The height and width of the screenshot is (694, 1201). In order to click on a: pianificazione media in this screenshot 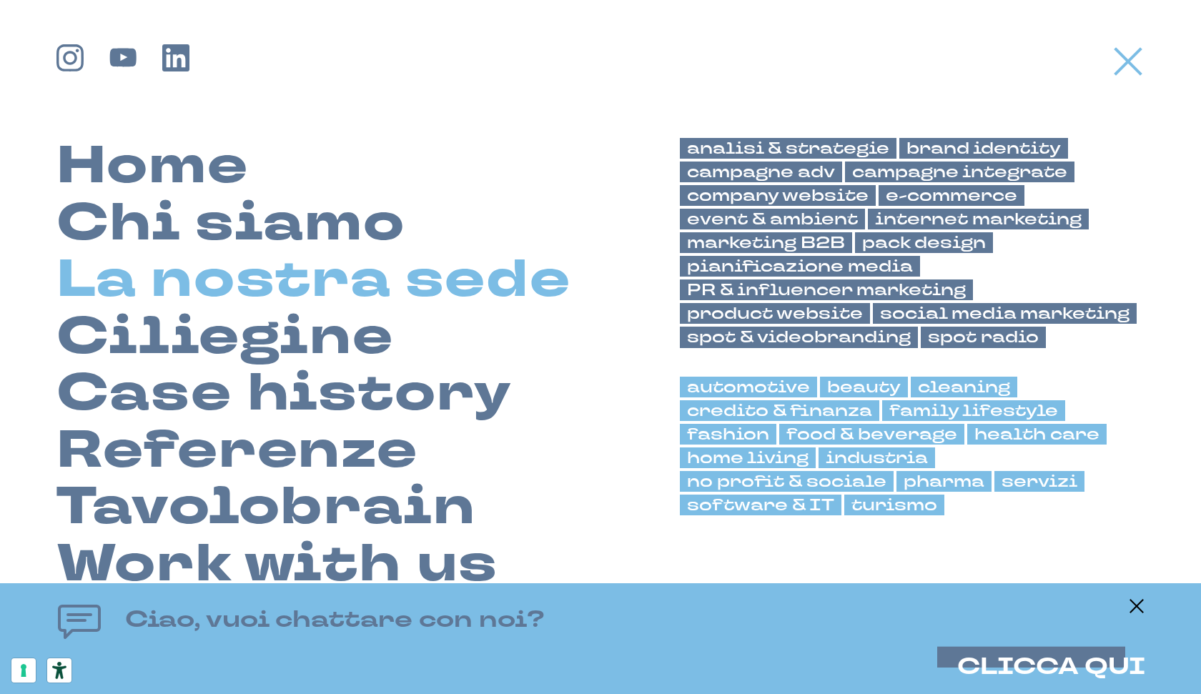, I will do `click(800, 266)`.